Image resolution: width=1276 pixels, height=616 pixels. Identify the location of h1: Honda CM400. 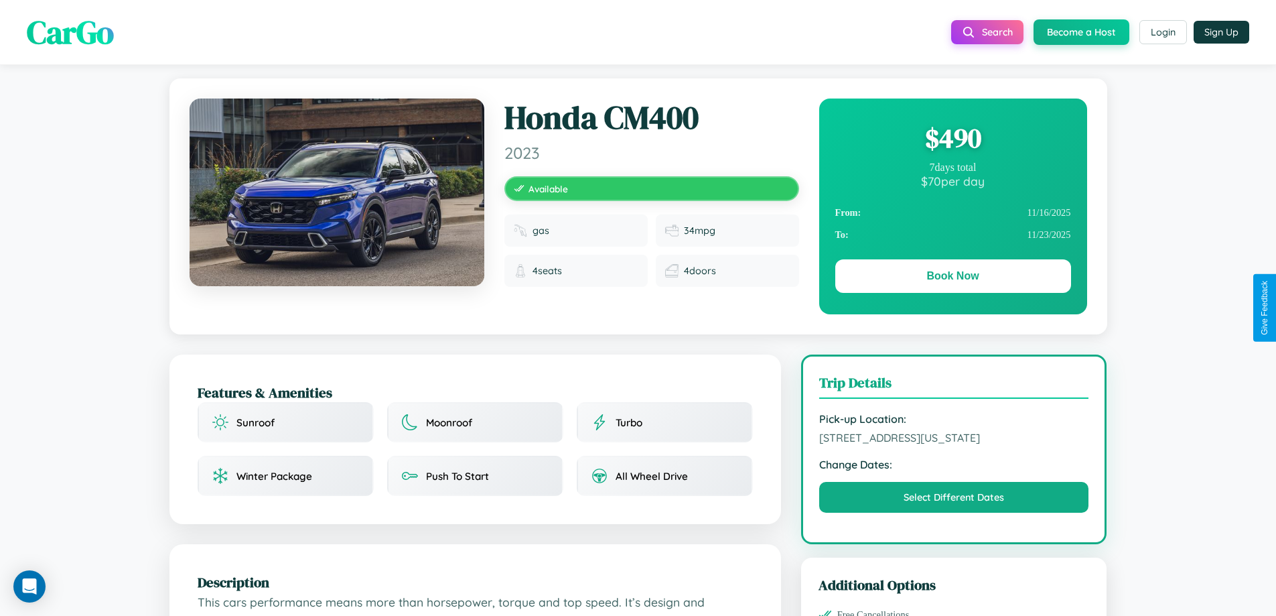
(652, 118).